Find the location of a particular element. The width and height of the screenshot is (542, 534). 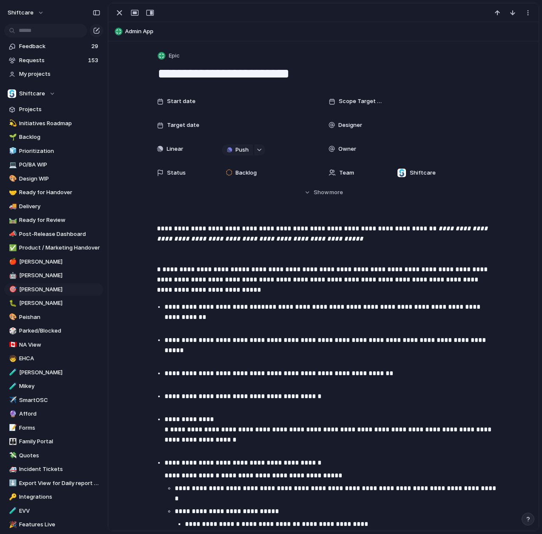

span: Forms is located at coordinates (60, 428).